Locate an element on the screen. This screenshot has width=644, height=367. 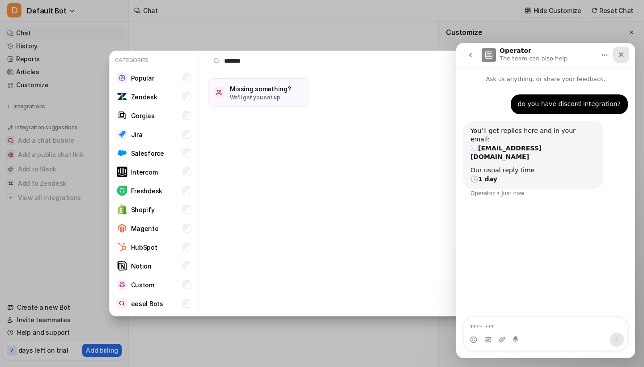
button: Gif picker is located at coordinates (32, 296).